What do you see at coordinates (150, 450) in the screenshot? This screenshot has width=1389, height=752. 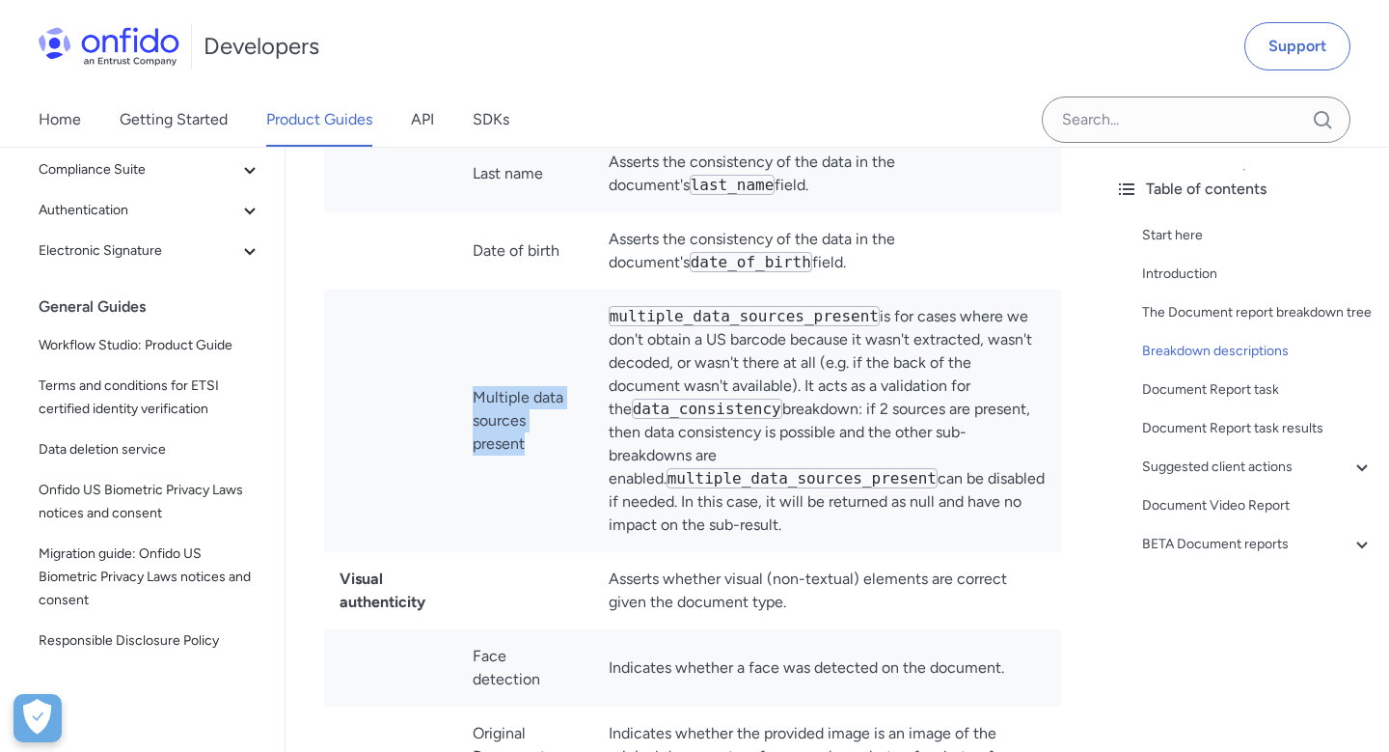 I see `span: Data deletion service` at bounding box center [150, 450].